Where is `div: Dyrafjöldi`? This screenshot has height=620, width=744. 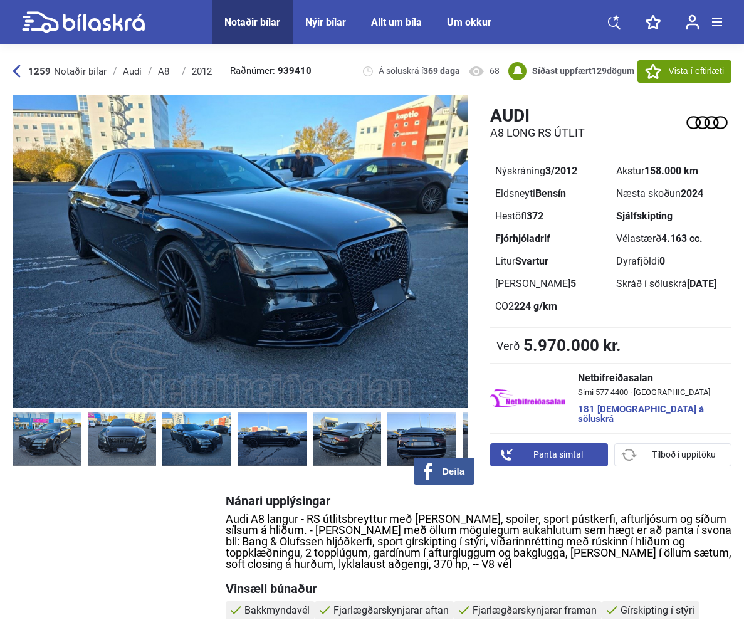 div: Dyrafjöldi is located at coordinates (672, 261).